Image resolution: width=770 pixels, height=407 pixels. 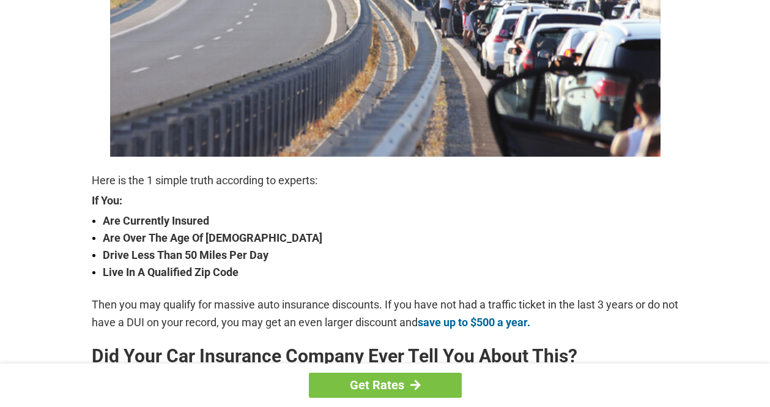 What do you see at coordinates (391, 272) in the screenshot?
I see `strong: Live In A Qualified Zip Code` at bounding box center [391, 272].